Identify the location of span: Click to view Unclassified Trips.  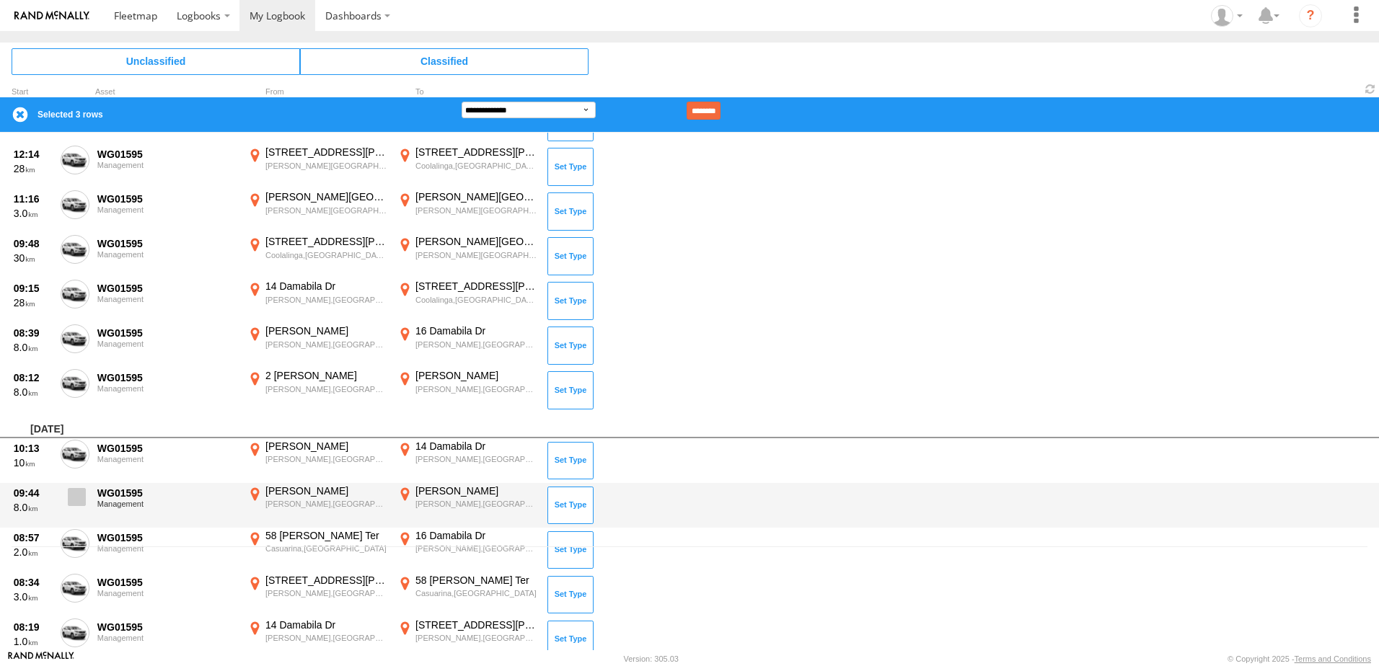
(156, 61).